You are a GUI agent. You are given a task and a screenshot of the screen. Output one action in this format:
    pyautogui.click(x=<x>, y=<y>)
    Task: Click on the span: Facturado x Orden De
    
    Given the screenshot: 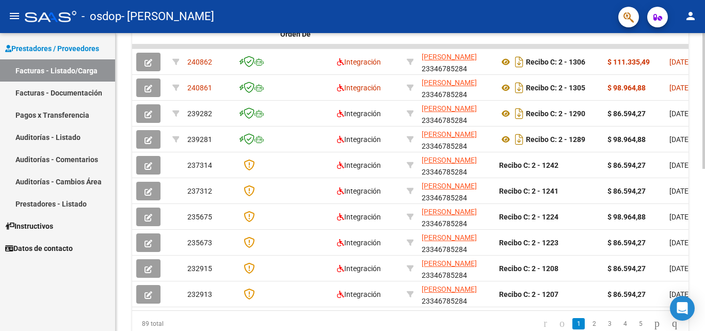 What is the action you would take?
    pyautogui.click(x=300, y=28)
    